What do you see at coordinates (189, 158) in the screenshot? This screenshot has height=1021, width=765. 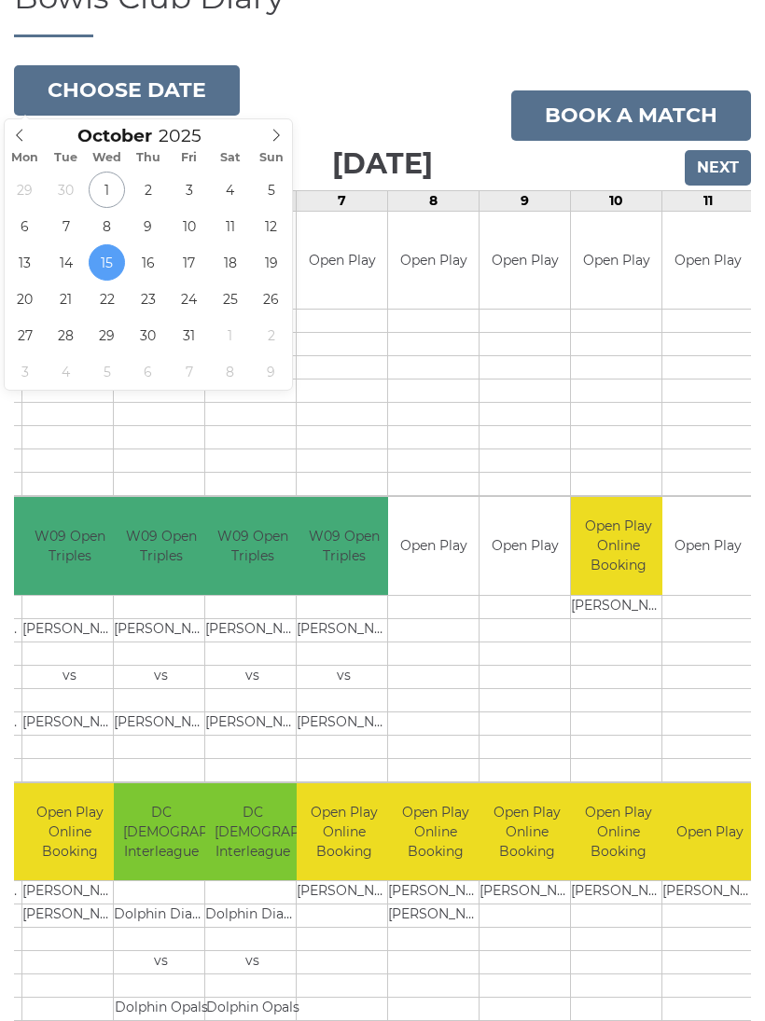 I see `span: Fri` at bounding box center [189, 158].